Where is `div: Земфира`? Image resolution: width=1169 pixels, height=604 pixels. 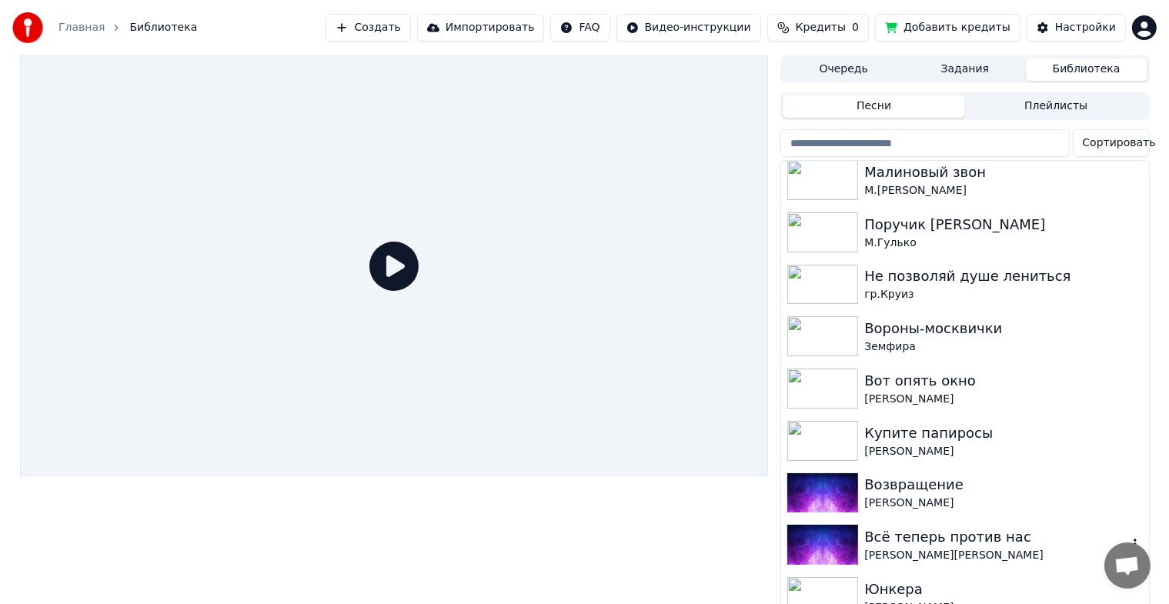 div: Земфира is located at coordinates (1002, 347).